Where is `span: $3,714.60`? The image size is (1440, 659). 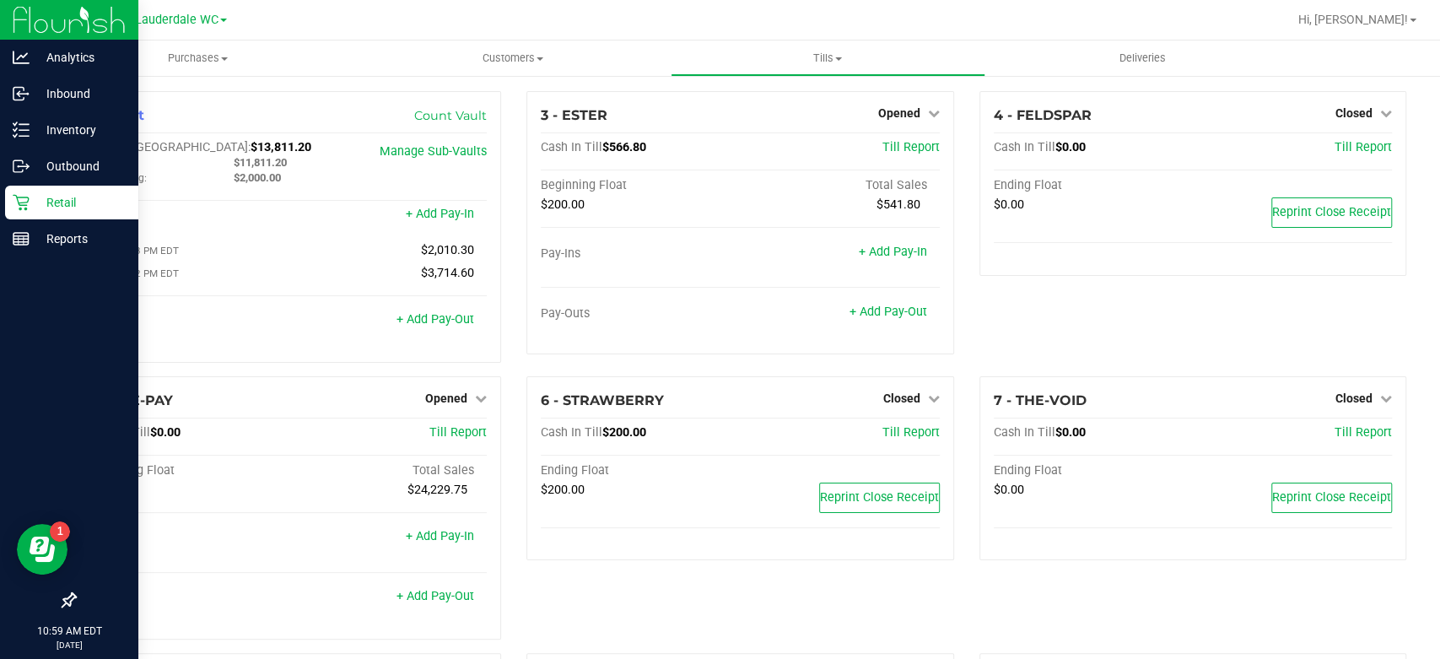 span: $3,714.60 is located at coordinates (447, 273).